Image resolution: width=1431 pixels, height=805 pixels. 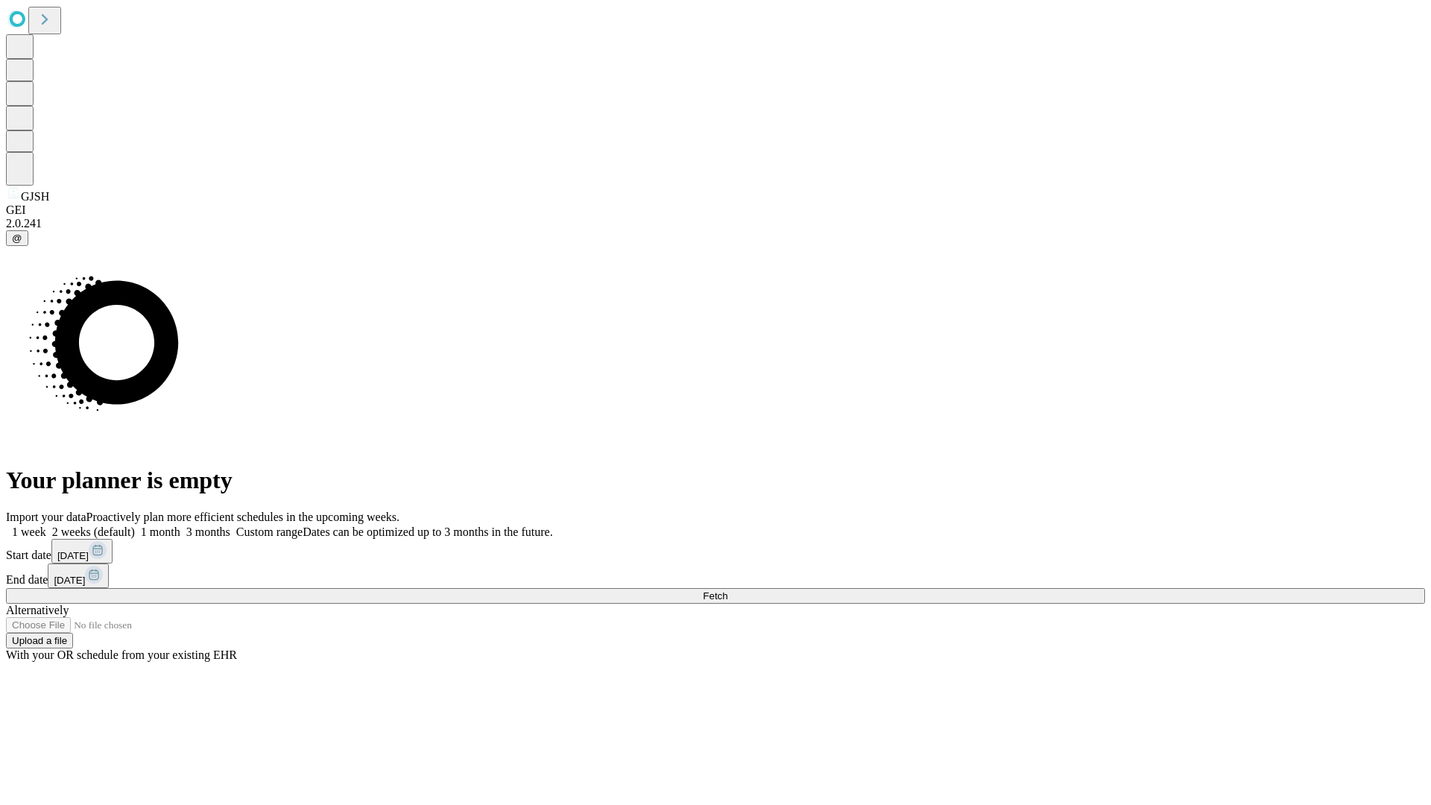 What do you see at coordinates (715, 480) in the screenshot?
I see `h1: Your planner is empty` at bounding box center [715, 480].